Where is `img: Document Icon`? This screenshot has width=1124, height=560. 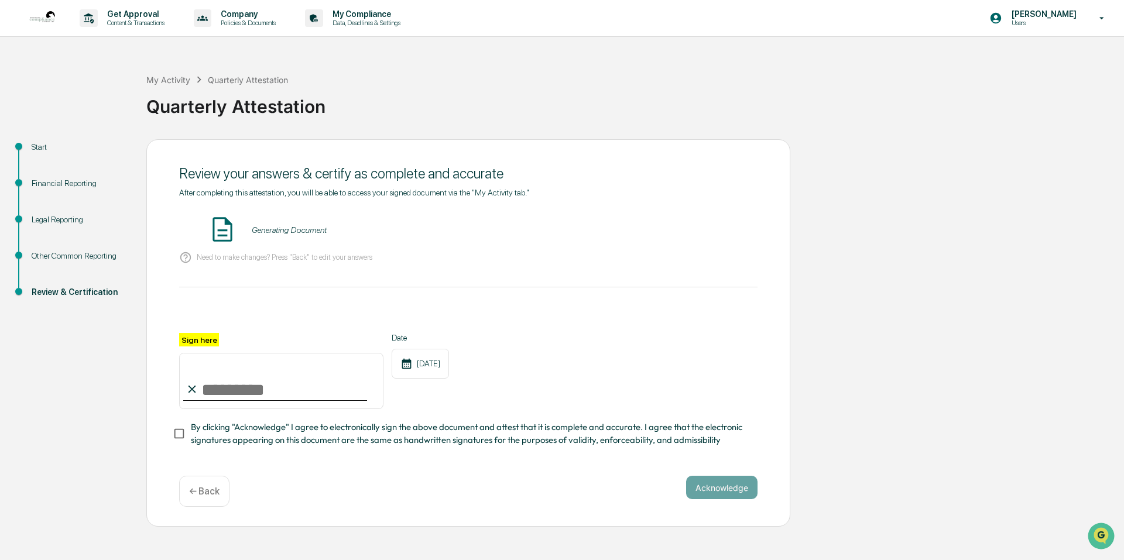
img: Document Icon is located at coordinates (222, 229).